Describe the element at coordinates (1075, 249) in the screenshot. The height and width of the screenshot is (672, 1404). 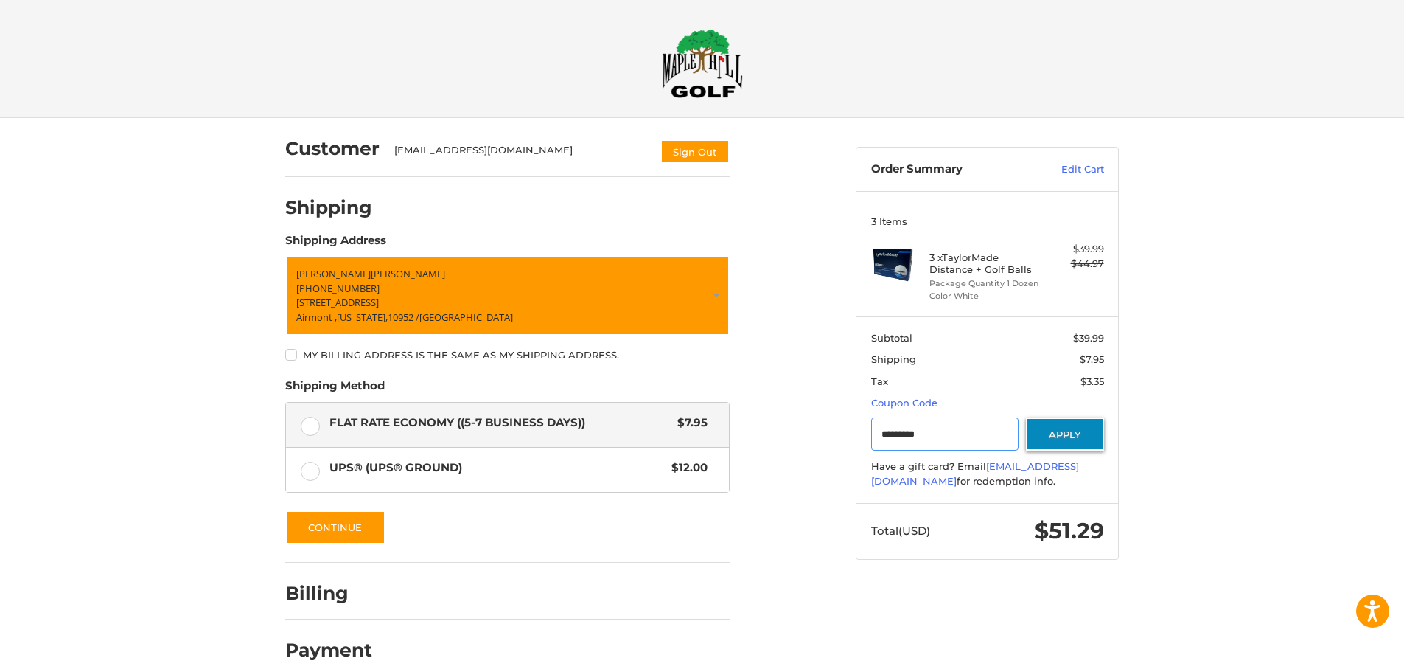
I see `div: $39.99` at that location.